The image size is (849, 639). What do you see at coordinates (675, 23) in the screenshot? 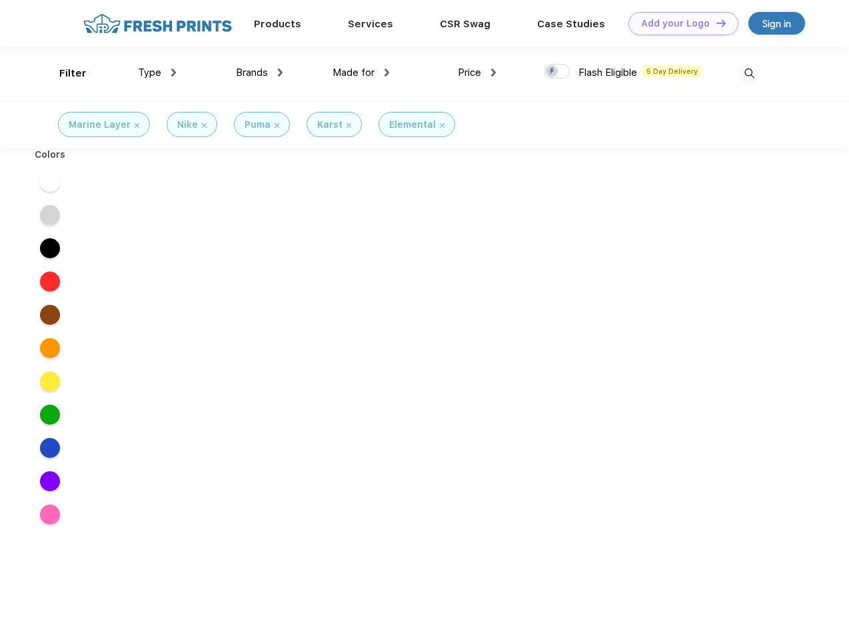
I see `div: Add your Logo` at bounding box center [675, 23].